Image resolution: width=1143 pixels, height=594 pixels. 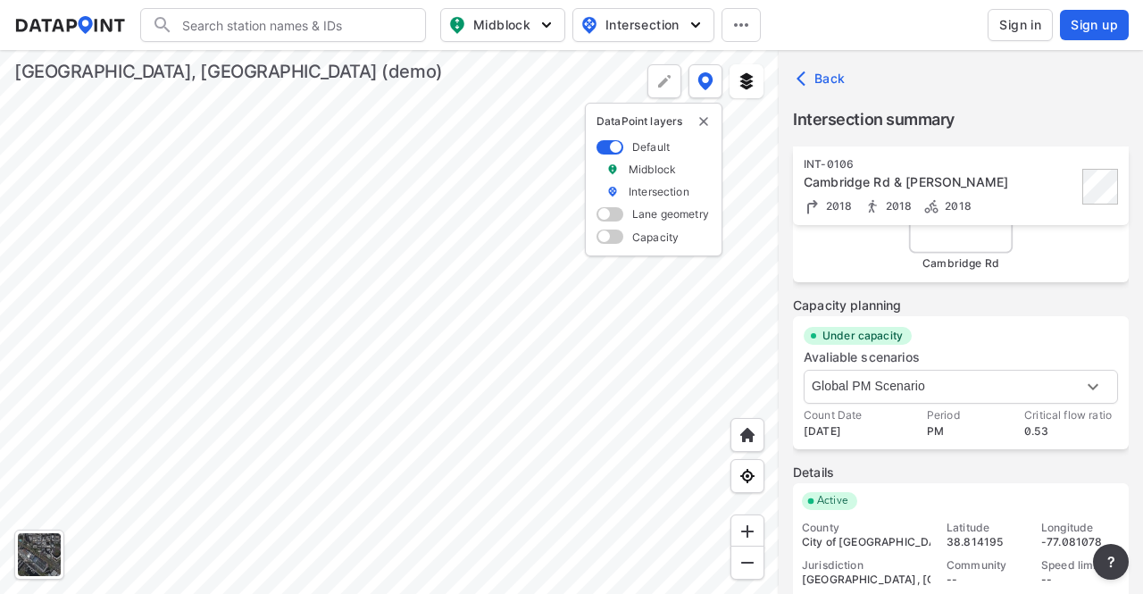 What do you see at coordinates (1092, 25) in the screenshot?
I see `a: Sign up` at bounding box center [1092, 25].